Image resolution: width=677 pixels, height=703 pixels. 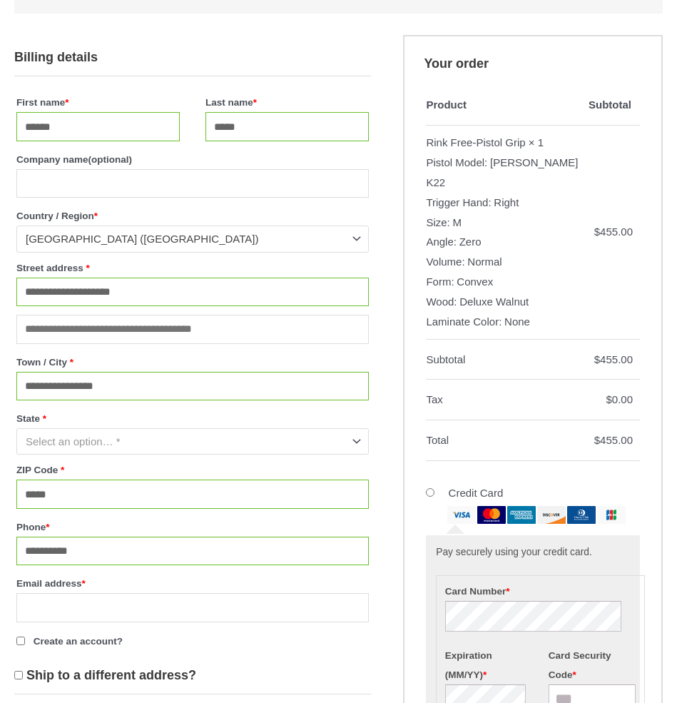 I want to click on th: Total, so click(x=508, y=440).